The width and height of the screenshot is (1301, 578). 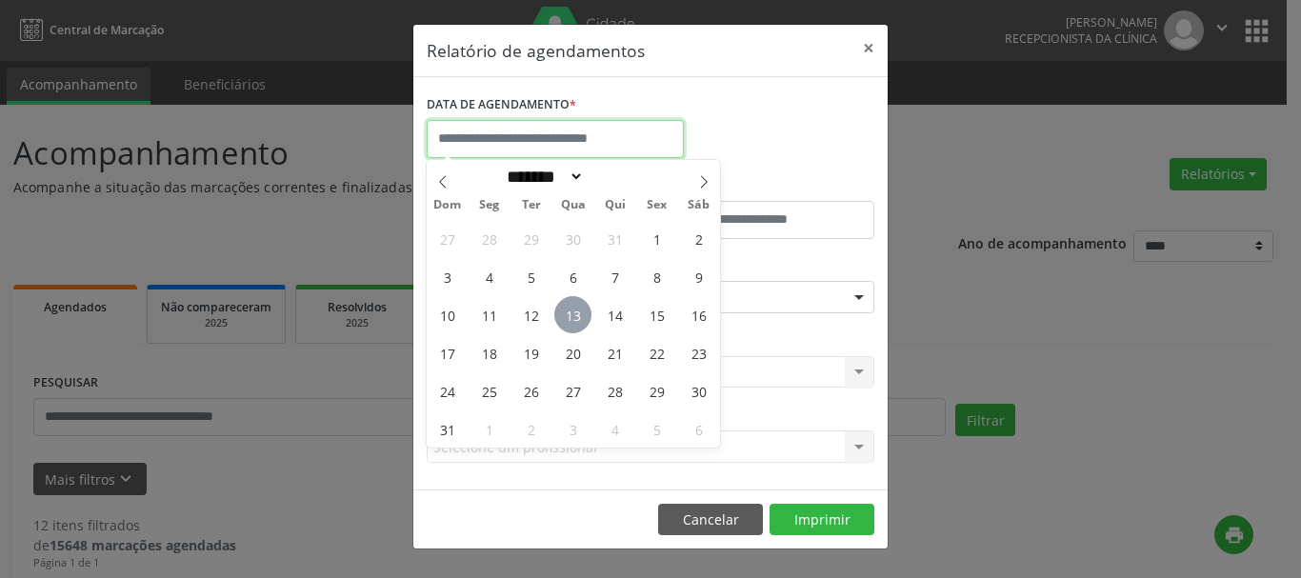 What do you see at coordinates (822, 520) in the screenshot?
I see `button: Imprimir` at bounding box center [822, 520].